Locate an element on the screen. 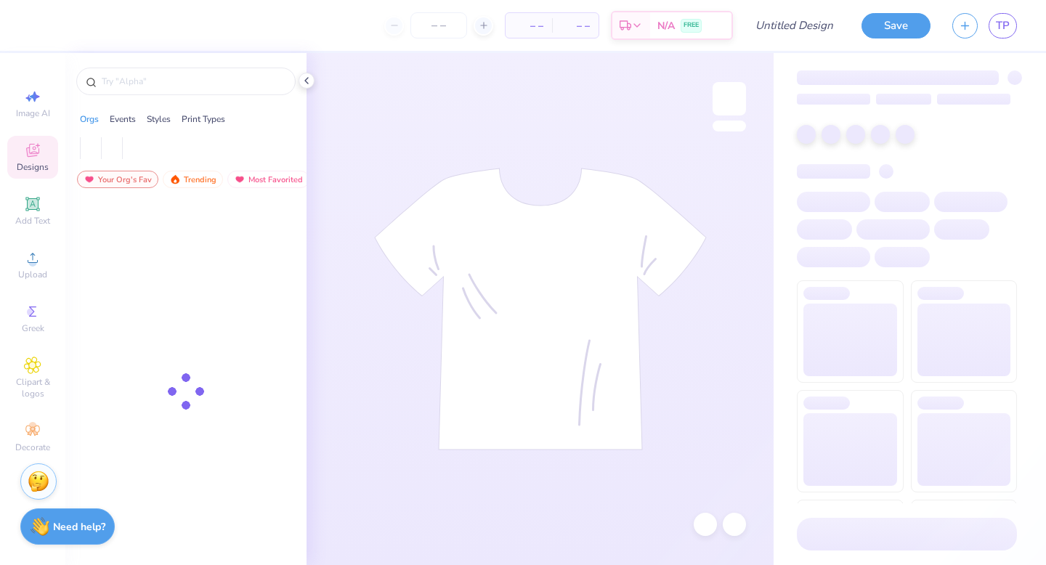  span: Greek is located at coordinates (33, 328).